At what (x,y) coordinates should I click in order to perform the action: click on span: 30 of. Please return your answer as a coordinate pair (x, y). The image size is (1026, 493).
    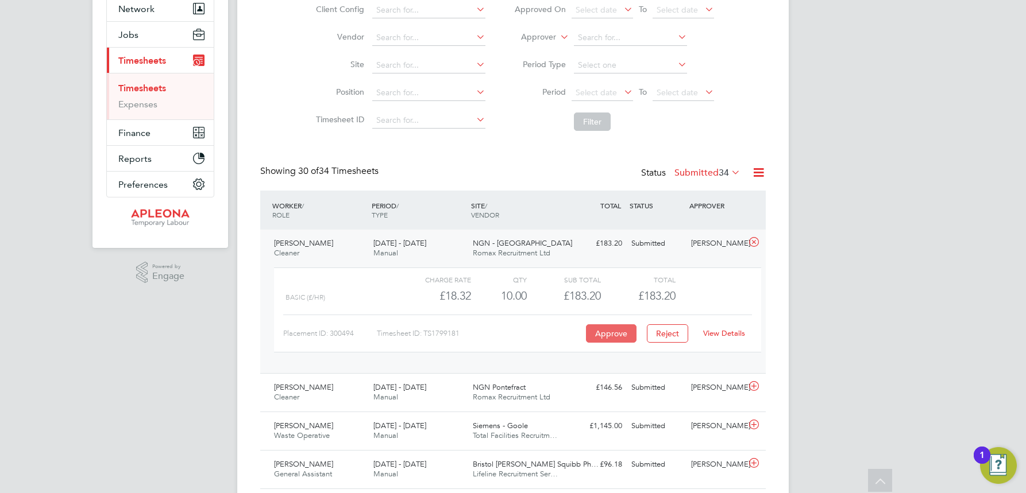
    Looking at the image, I should click on (308, 171).